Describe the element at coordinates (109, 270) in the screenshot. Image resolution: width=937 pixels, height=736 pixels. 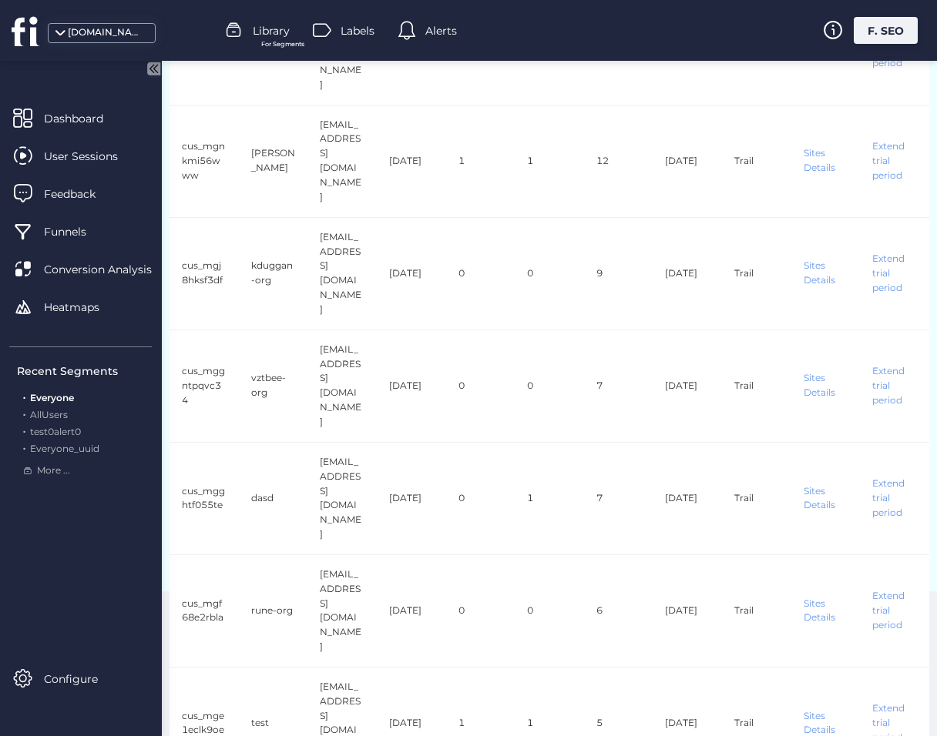
I see `span: Conversion Analysis` at that location.